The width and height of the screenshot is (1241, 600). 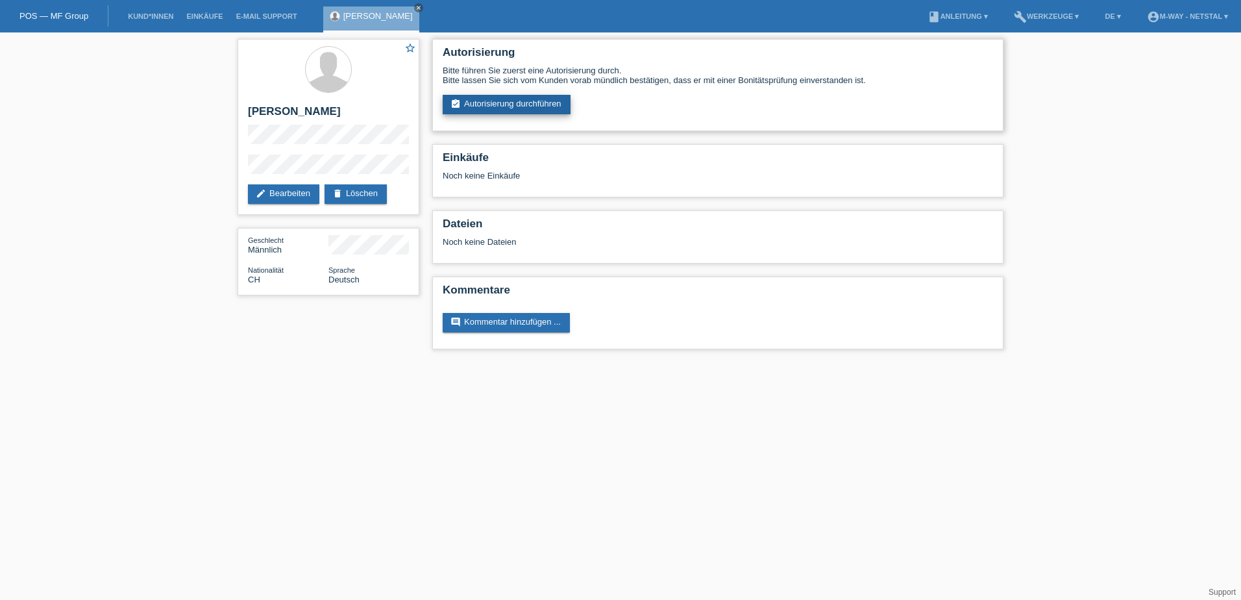 I want to click on a: buildWerkzeuge ▾, so click(x=1046, y=16).